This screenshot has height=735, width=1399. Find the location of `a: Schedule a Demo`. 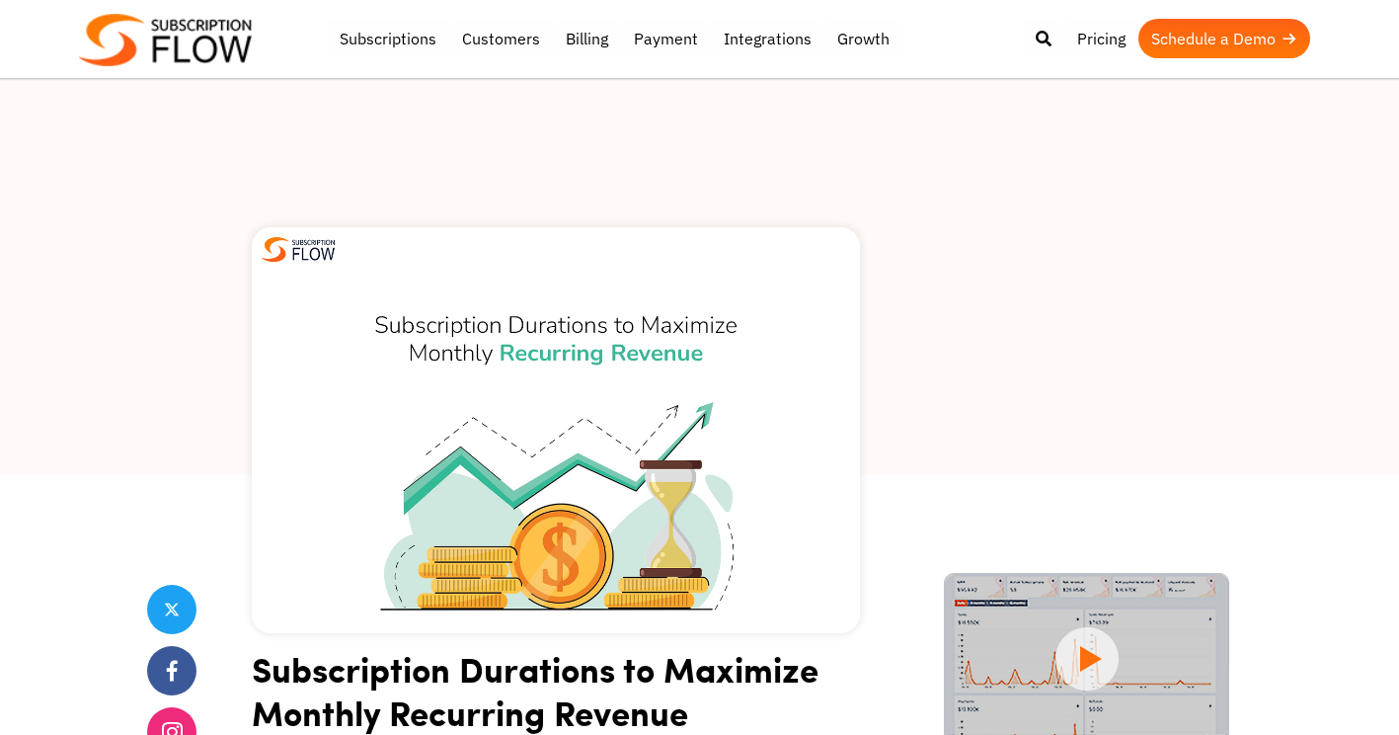

a: Schedule a Demo is located at coordinates (1224, 39).